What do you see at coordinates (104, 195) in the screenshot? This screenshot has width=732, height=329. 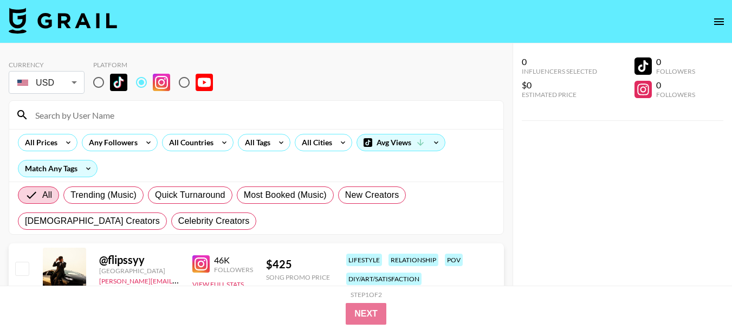 I see `span: Trending (Music)` at bounding box center [104, 195].